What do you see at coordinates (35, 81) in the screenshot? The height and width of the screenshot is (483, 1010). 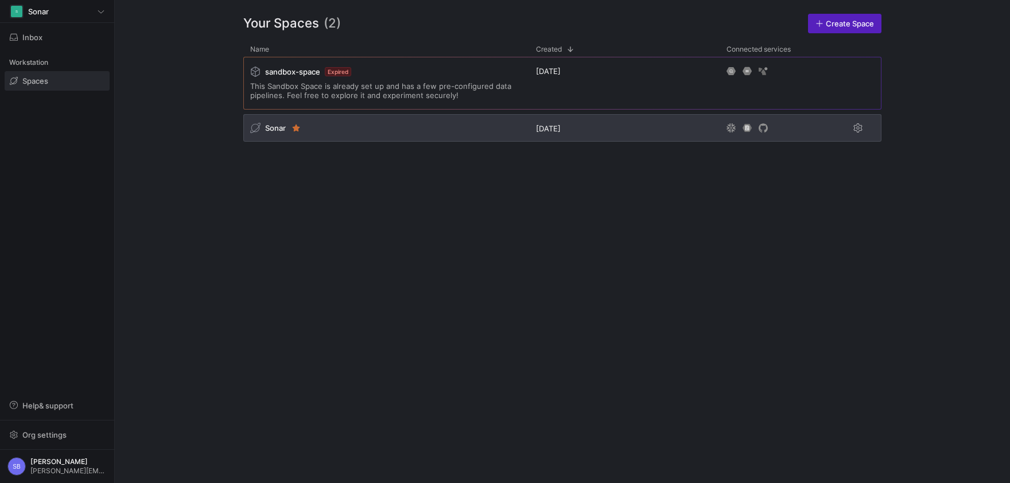 I see `span: Spaces` at bounding box center [35, 81].